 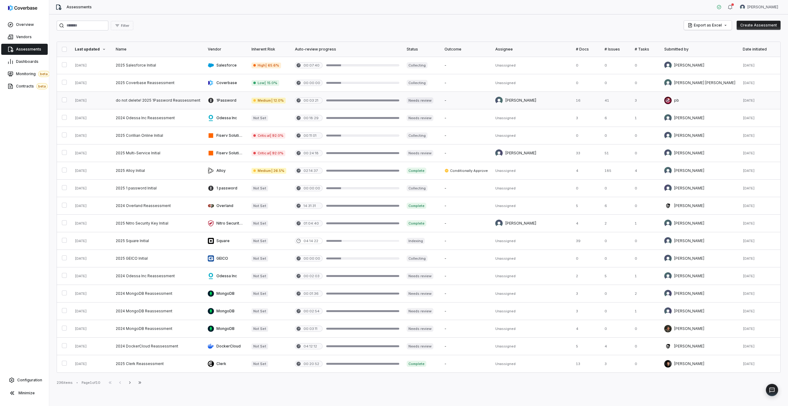 What do you see at coordinates (24, 49) in the screenshot?
I see `a: Assessments` at bounding box center [24, 49].